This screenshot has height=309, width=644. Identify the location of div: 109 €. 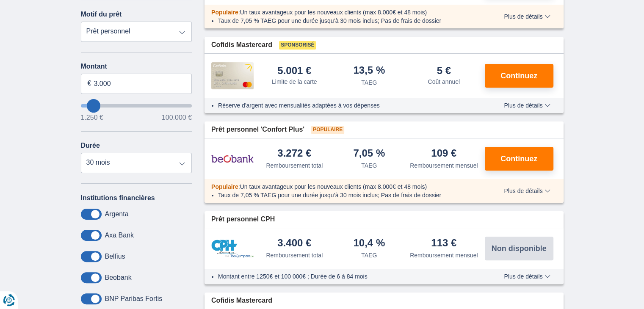
(444, 154).